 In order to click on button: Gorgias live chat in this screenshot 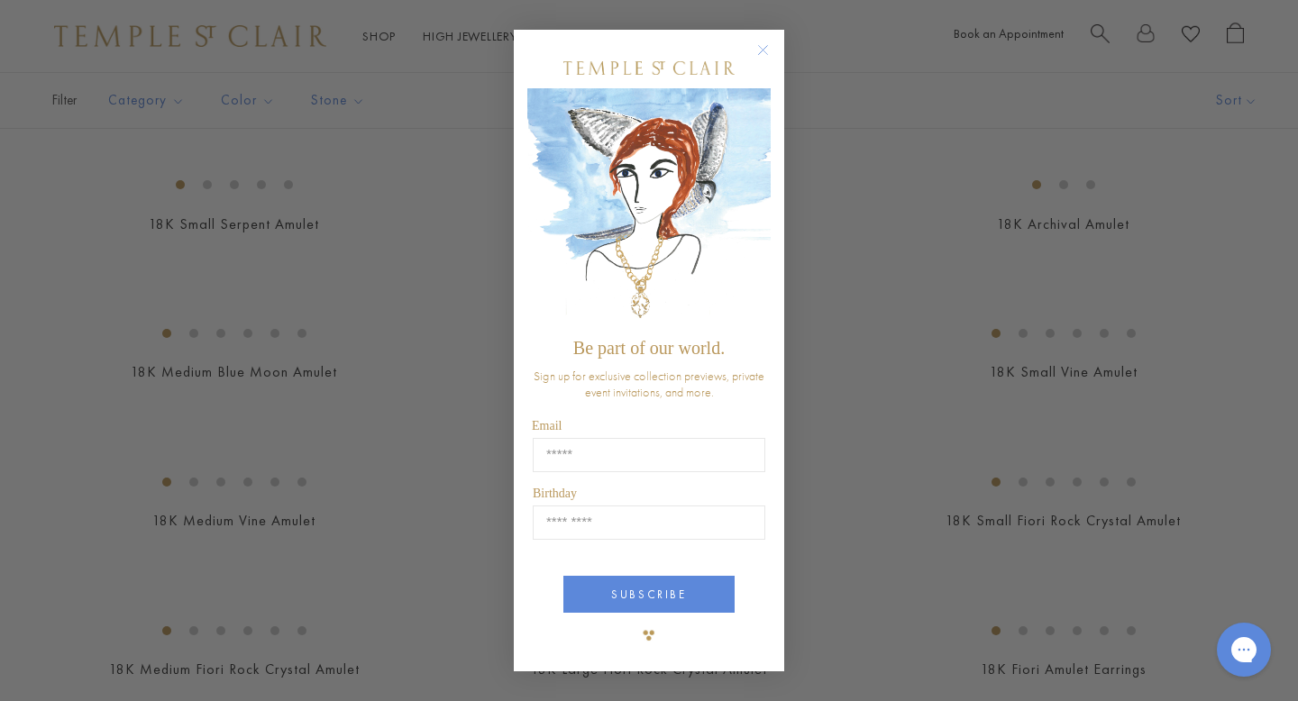, I will do `click(36, 33)`.